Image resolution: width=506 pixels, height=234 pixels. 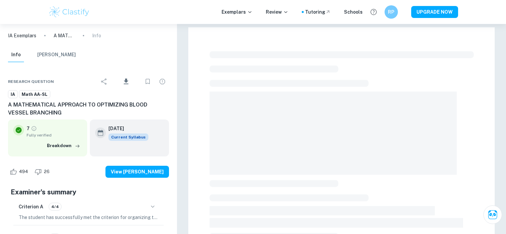 I want to click on span: Research question, so click(x=31, y=81).